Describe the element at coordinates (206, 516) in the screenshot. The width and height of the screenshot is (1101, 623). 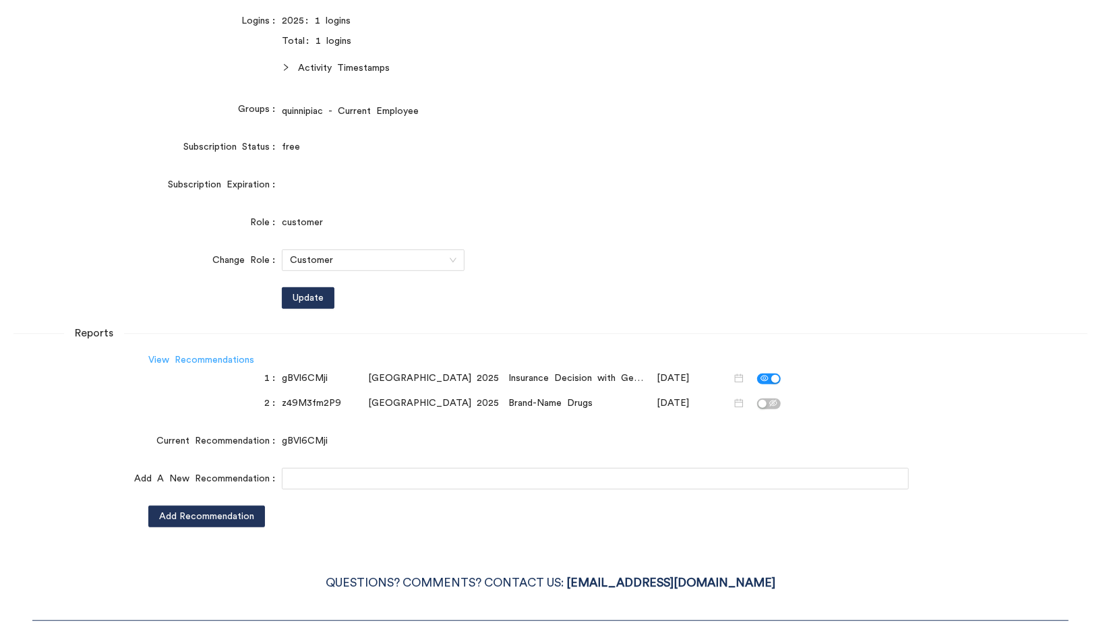
I see `span: Add Recommendation` at that location.